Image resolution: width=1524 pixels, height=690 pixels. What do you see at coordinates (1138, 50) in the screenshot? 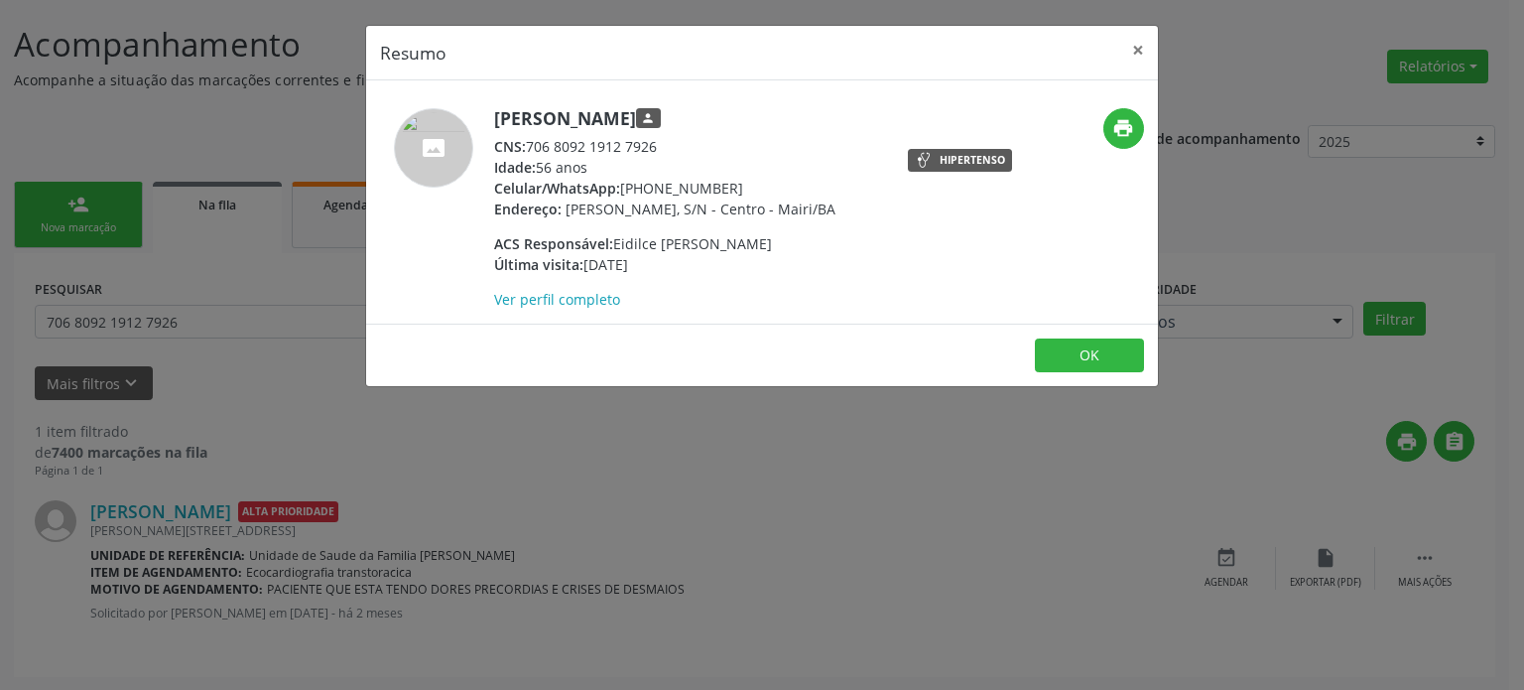
I see `button: Close` at bounding box center [1138, 50].